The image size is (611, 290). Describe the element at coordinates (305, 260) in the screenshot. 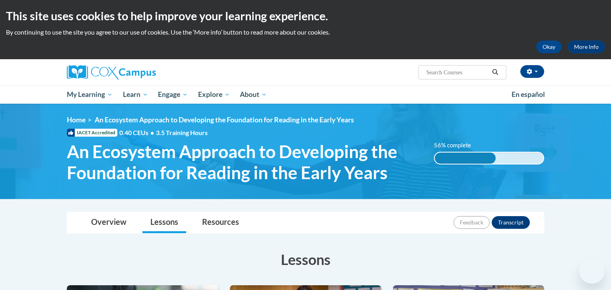

I see `h3: Lessons` at that location.